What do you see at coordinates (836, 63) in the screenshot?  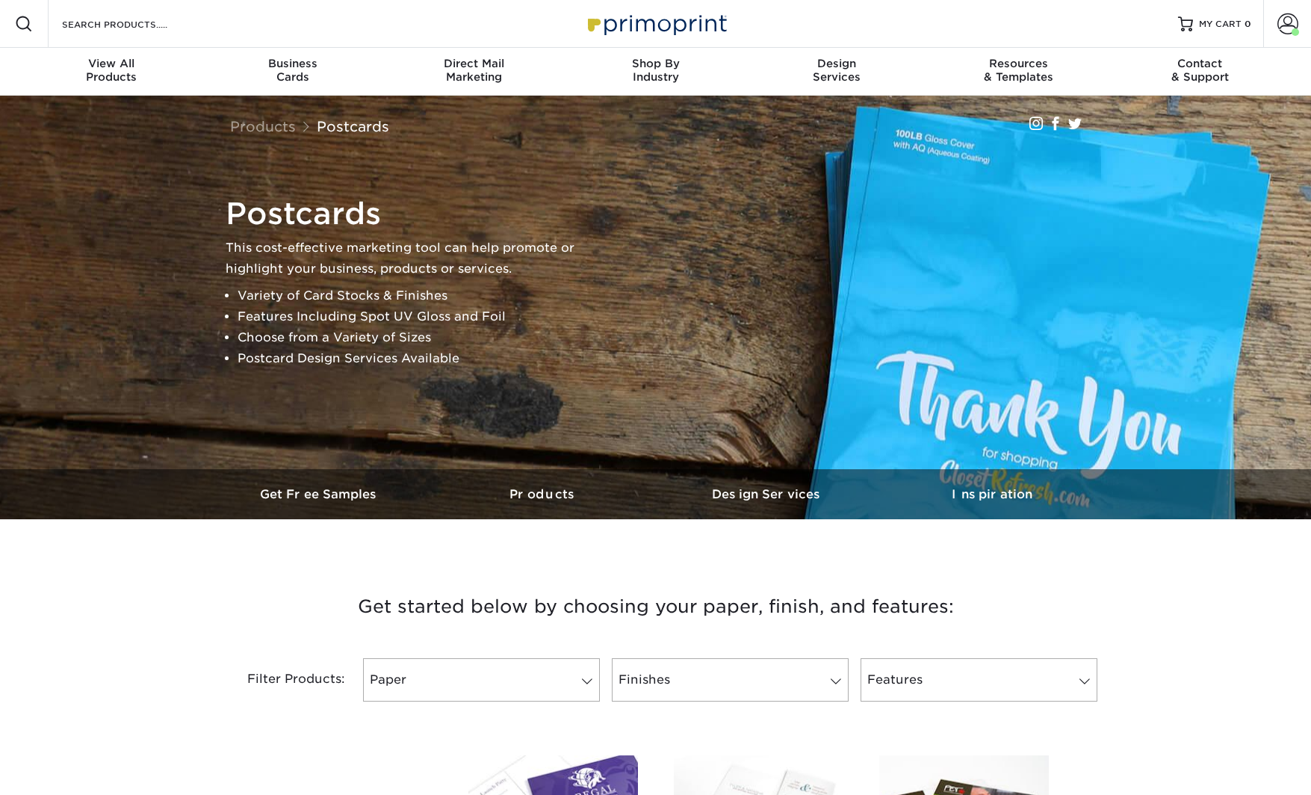 I see `span: Design` at bounding box center [836, 63].